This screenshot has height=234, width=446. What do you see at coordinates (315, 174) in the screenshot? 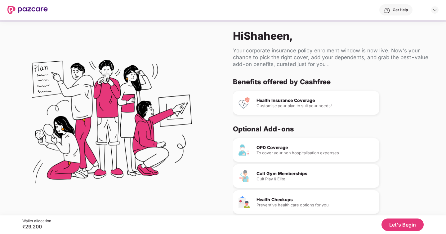
I see `div: Cult Gym Memberships` at bounding box center [315, 174].